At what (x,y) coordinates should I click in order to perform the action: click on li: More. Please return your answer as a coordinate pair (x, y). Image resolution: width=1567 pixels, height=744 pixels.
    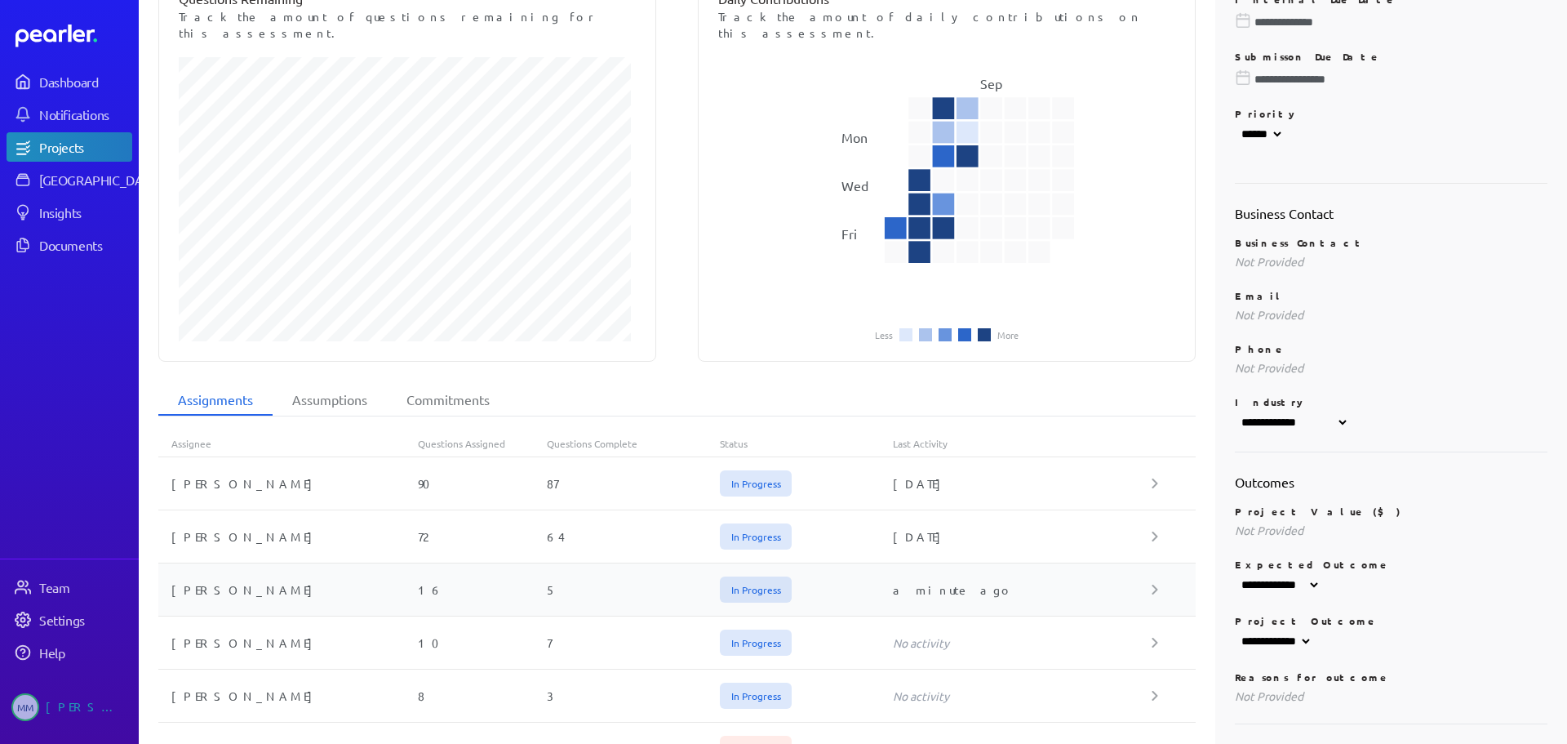
    Looking at the image, I should click on (1008, 335).